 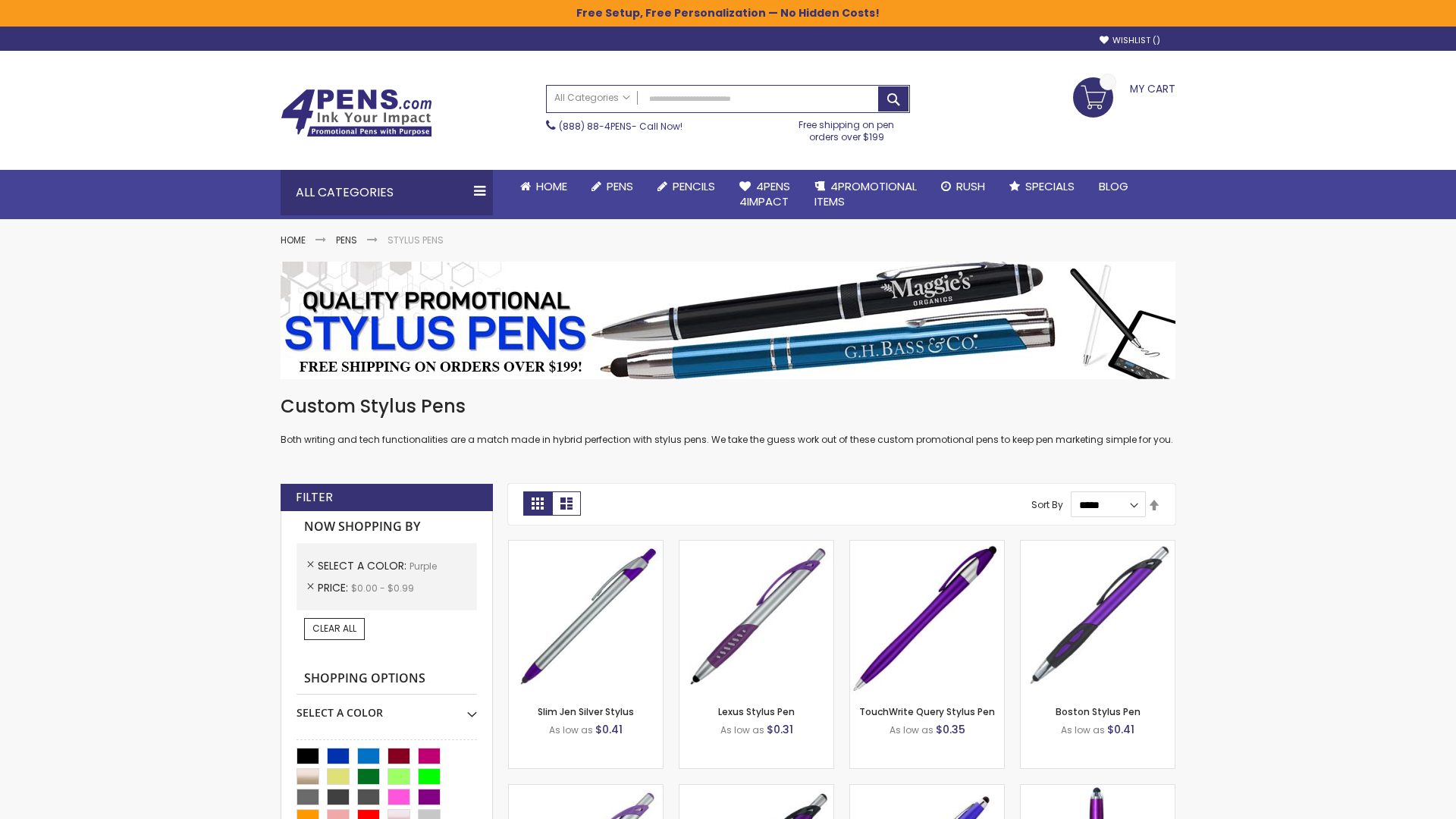 What do you see at coordinates (728, 320) in the screenshot?
I see `img: Stylus Pens` at bounding box center [728, 320].